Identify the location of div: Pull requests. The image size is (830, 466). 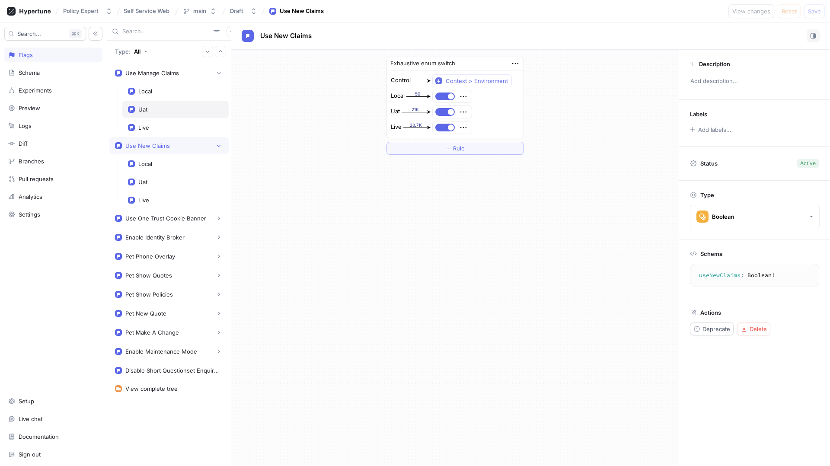
(36, 179).